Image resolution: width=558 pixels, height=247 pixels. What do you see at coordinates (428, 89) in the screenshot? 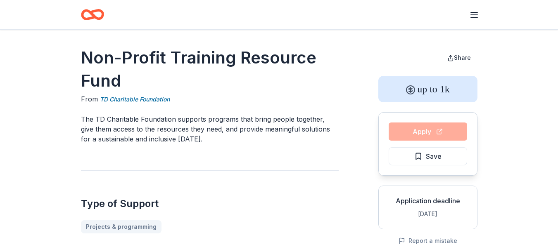
I see `div: up to 1k` at bounding box center [428, 89].